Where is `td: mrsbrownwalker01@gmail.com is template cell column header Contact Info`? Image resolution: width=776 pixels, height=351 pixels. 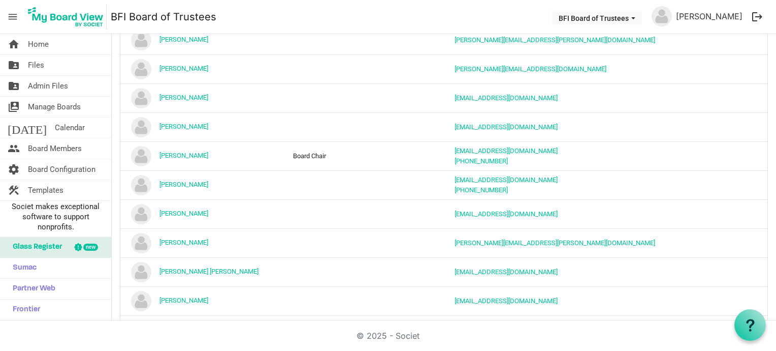
td: mrsbrownwalker01@gmail.com is template cell column header Contact Info is located at coordinates (557, 271).